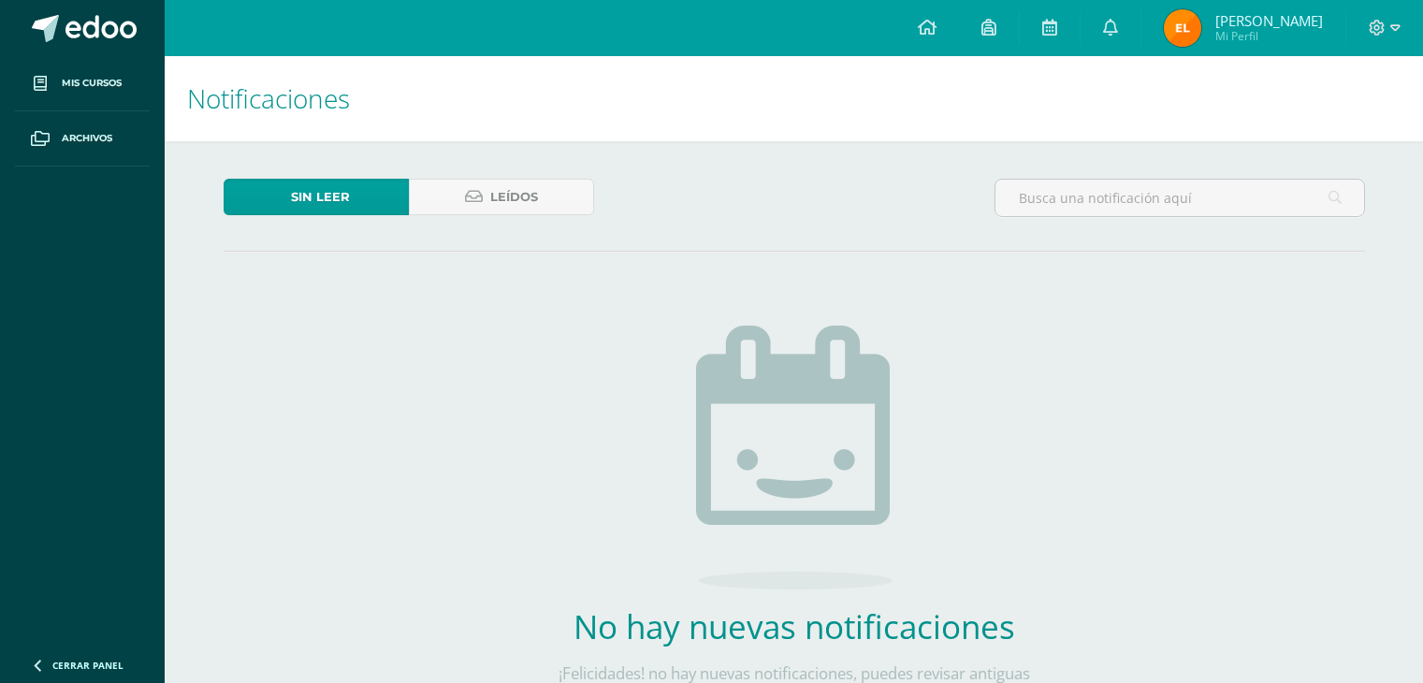  Describe the element at coordinates (92, 83) in the screenshot. I see `span: Mis cursos` at that location.